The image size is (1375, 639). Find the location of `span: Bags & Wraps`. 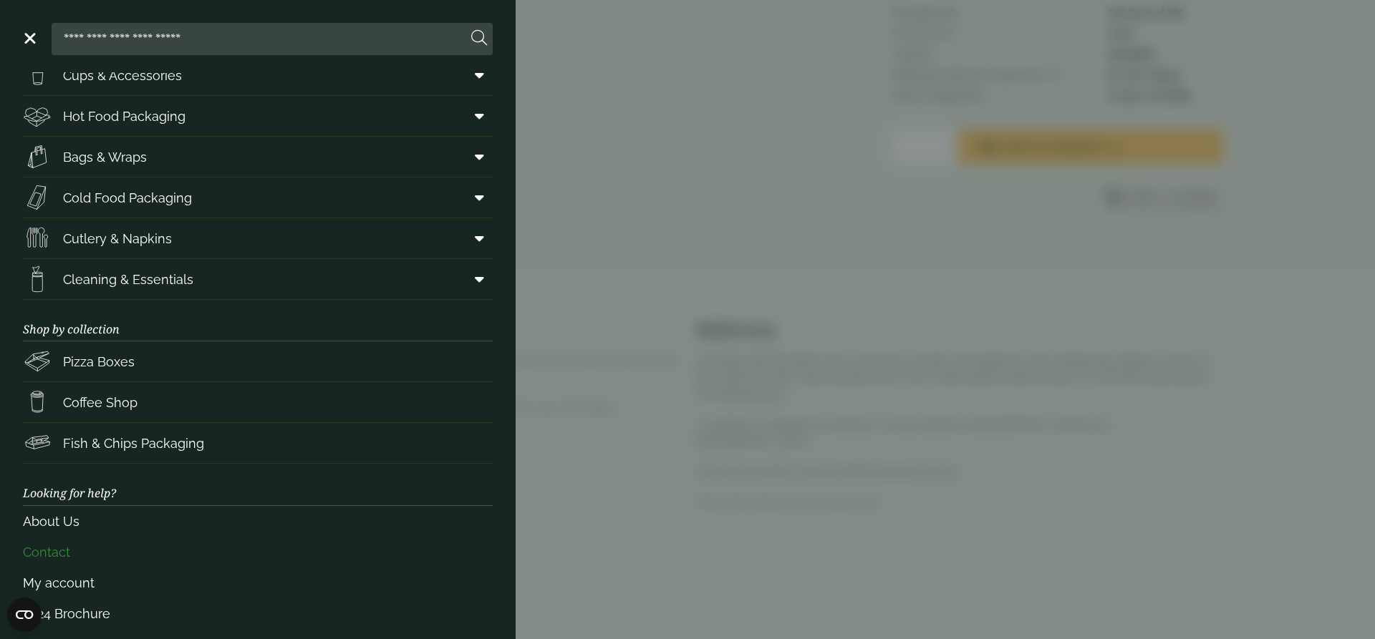

span: Bags & Wraps is located at coordinates (105, 157).